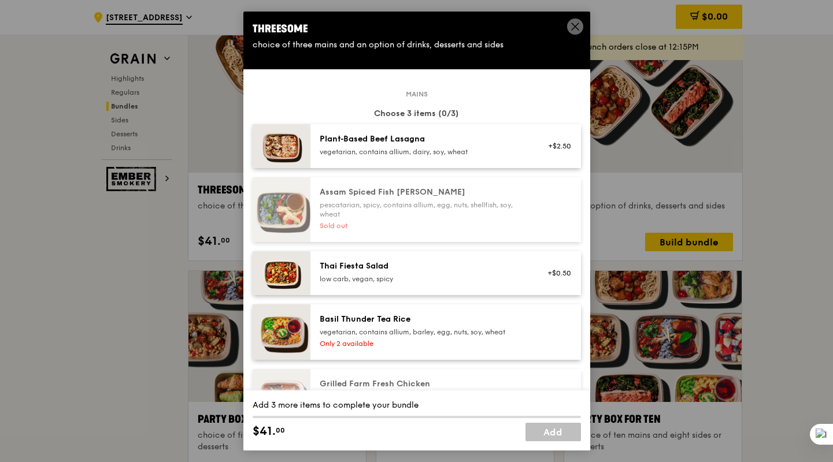 This screenshot has height=462, width=833. Describe the element at coordinates (264, 432) in the screenshot. I see `span: $41.` at that location.